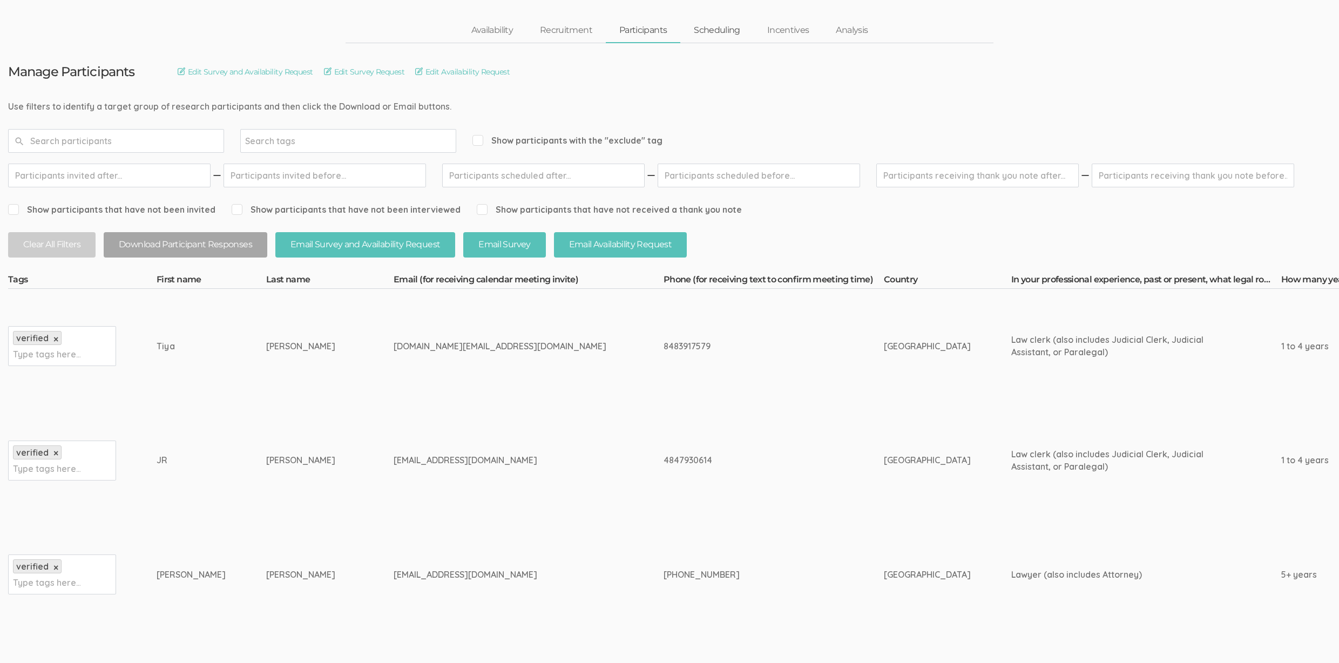 This screenshot has width=1339, height=663. Describe the element at coordinates (112, 209) in the screenshot. I see `span: Show participants that have not been invited` at that location.